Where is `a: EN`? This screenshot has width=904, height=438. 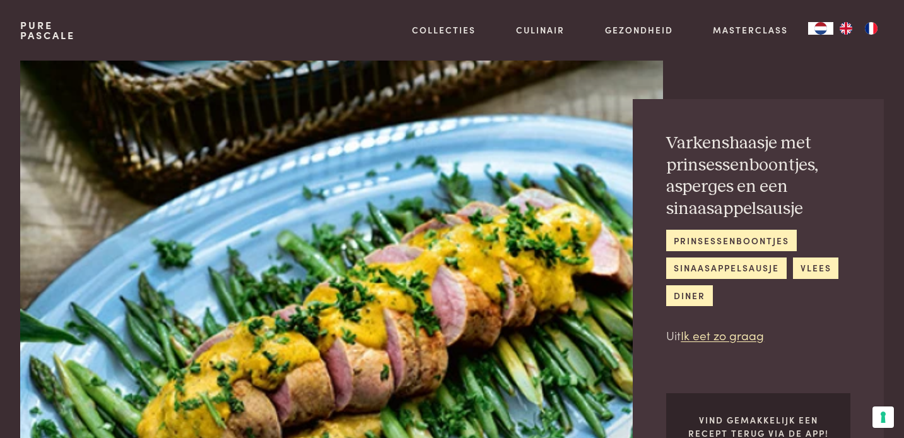
a: EN is located at coordinates (846, 28).